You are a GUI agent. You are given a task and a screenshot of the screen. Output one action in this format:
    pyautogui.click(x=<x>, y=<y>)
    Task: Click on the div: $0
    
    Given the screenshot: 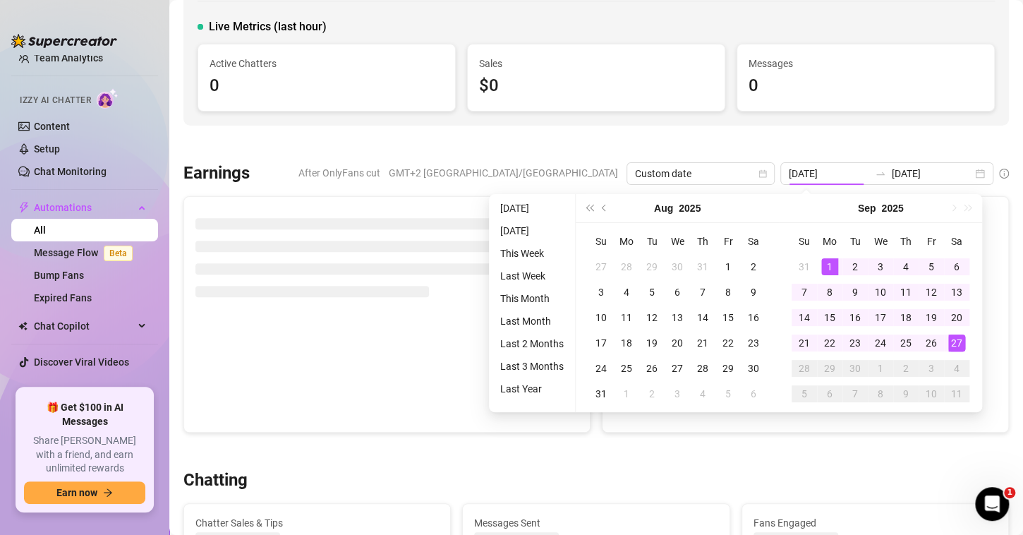 What is the action you would take?
    pyautogui.click(x=596, y=86)
    